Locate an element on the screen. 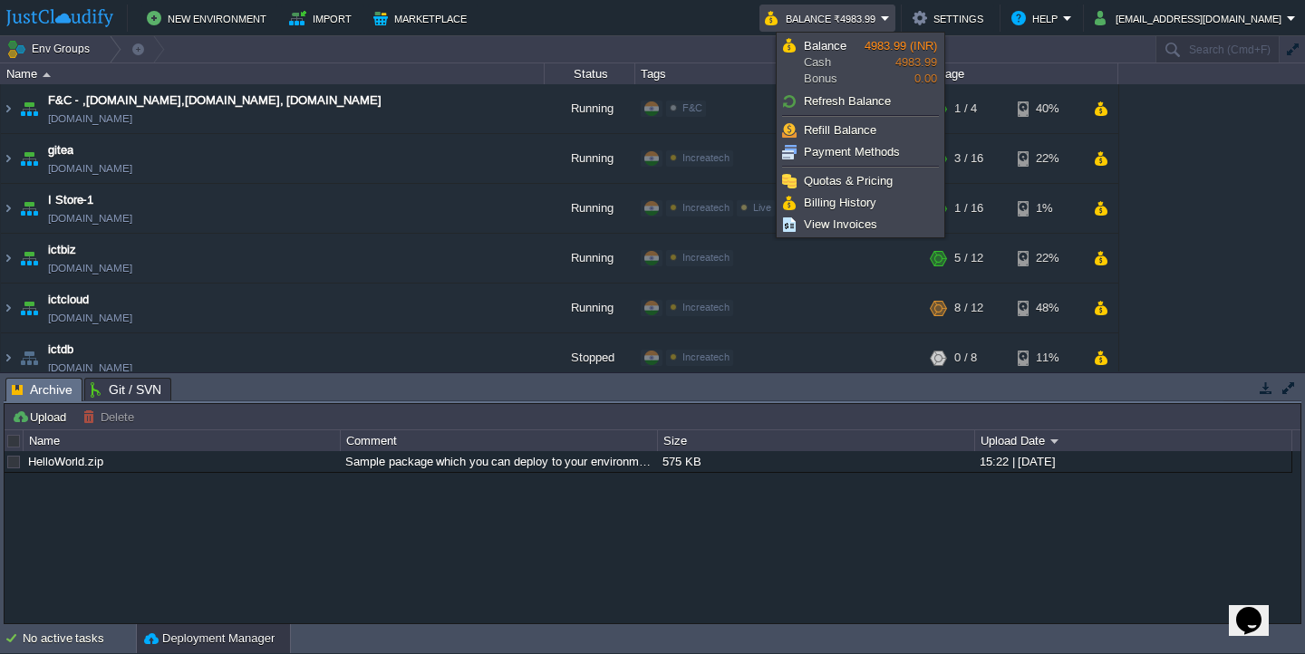 The width and height of the screenshot is (1305, 654). div: Stopped is located at coordinates (590, 358).